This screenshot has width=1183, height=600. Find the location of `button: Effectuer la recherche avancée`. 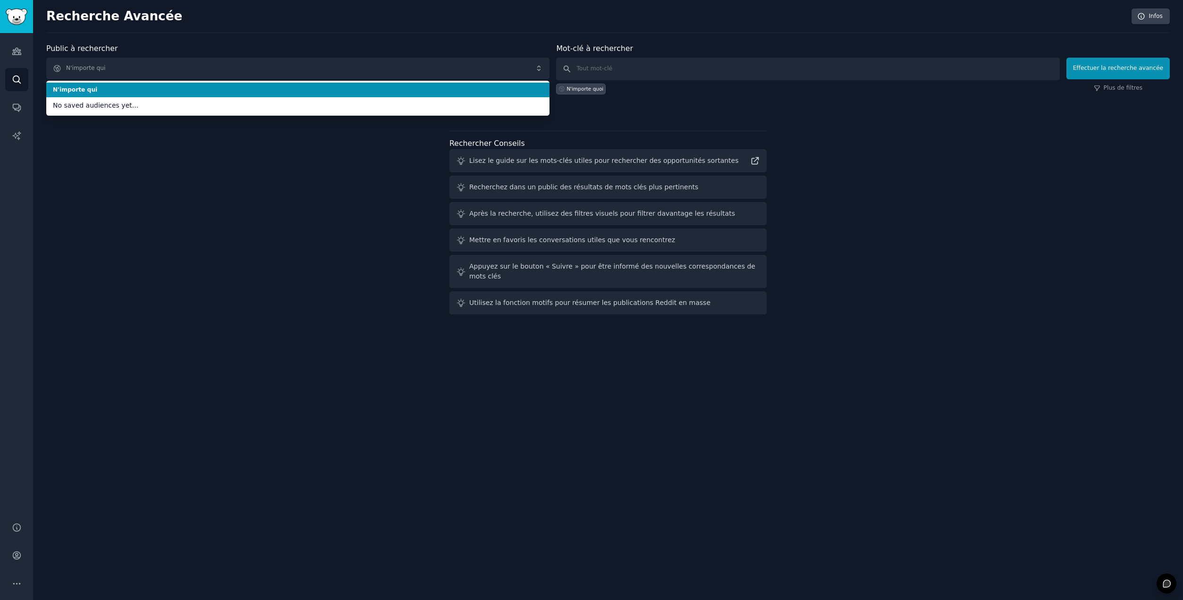

button: Effectuer la recherche avancée is located at coordinates (1118, 68).